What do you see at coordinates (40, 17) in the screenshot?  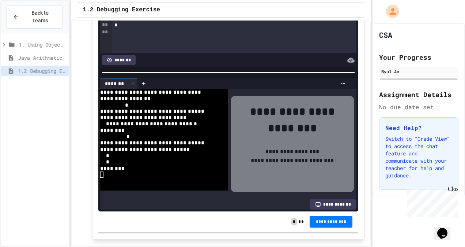 I see `span: Back to Teams` at bounding box center [40, 17].